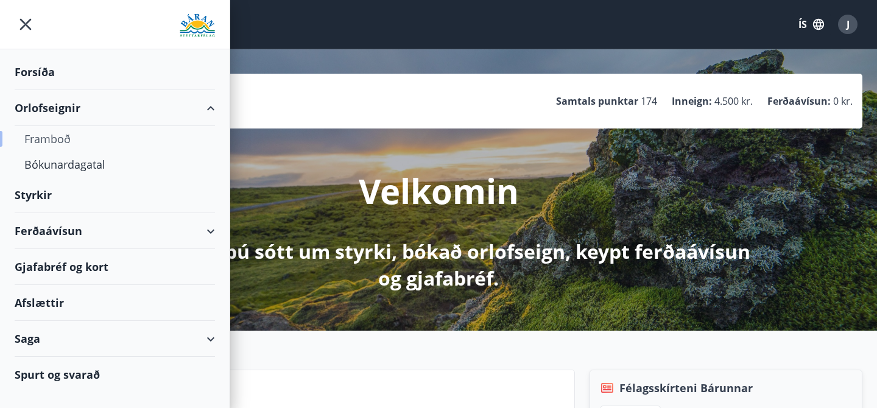 The width and height of the screenshot is (877, 408). What do you see at coordinates (114, 139) in the screenshot?
I see `div: Framboð` at bounding box center [114, 139].